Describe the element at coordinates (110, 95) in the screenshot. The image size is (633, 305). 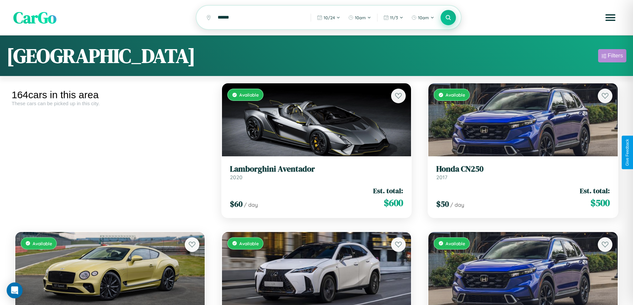
I see `div: 164 cars in this area` at that location.